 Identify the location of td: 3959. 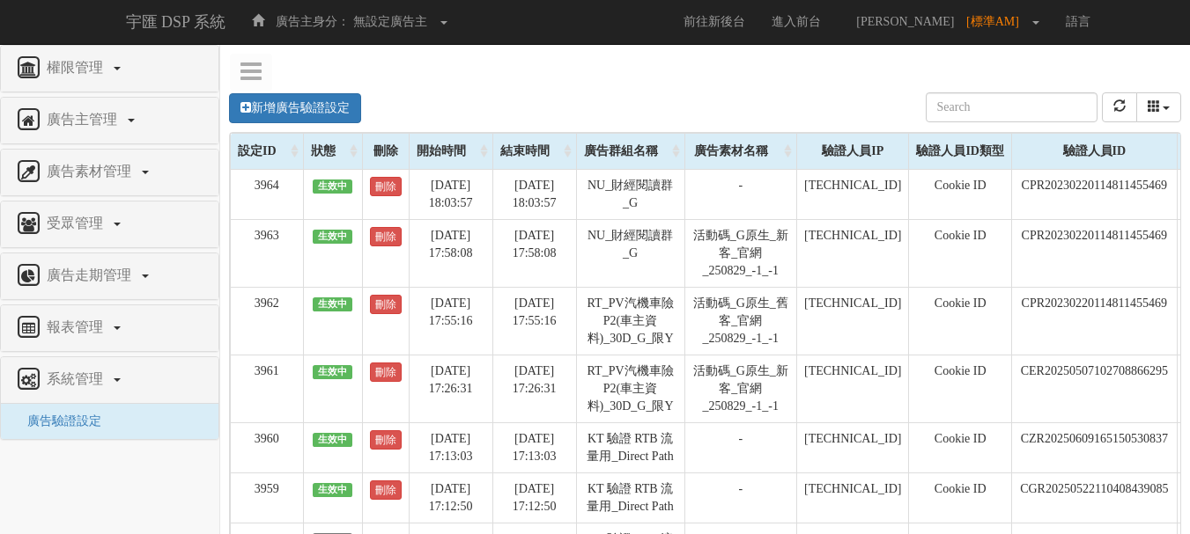
(267, 497).